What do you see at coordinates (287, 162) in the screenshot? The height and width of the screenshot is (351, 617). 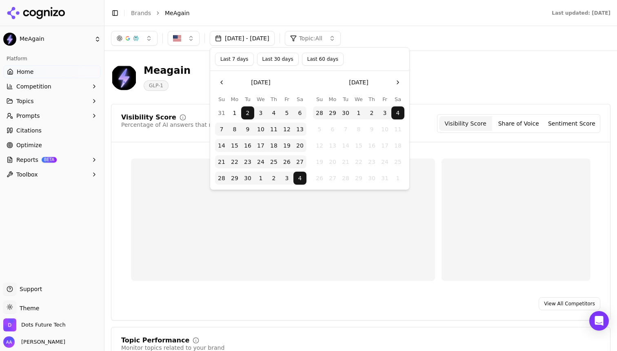 I see `button: Friday, September 26th, 2025, selected` at bounding box center [287, 162].